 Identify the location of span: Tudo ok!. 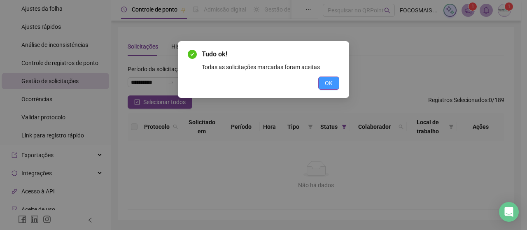
(271, 54).